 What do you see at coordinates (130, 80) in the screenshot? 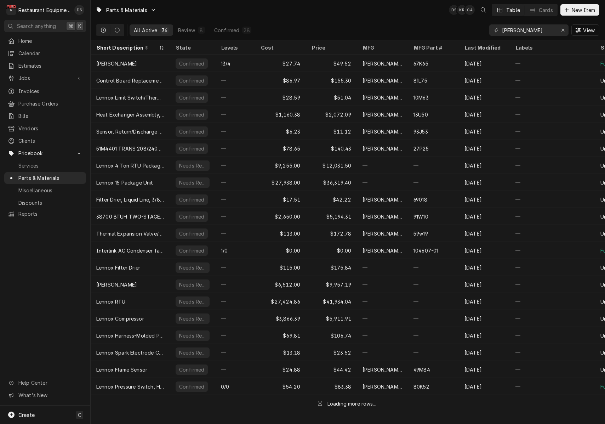
I see `div: Control Board Replacement Kit, Fan, IMC C1-3` at bounding box center [130, 80].